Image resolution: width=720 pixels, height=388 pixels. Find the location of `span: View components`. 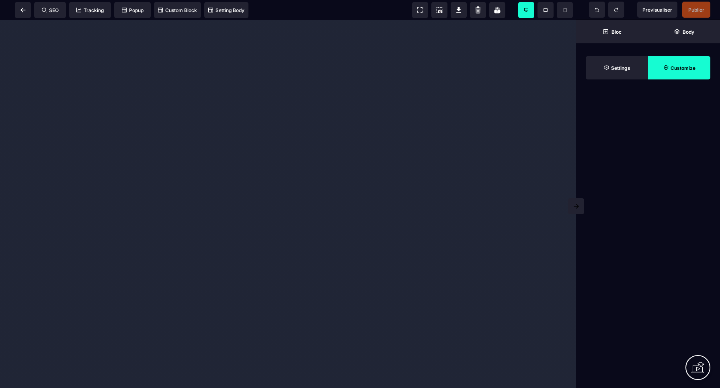

span: View components is located at coordinates (420, 10).